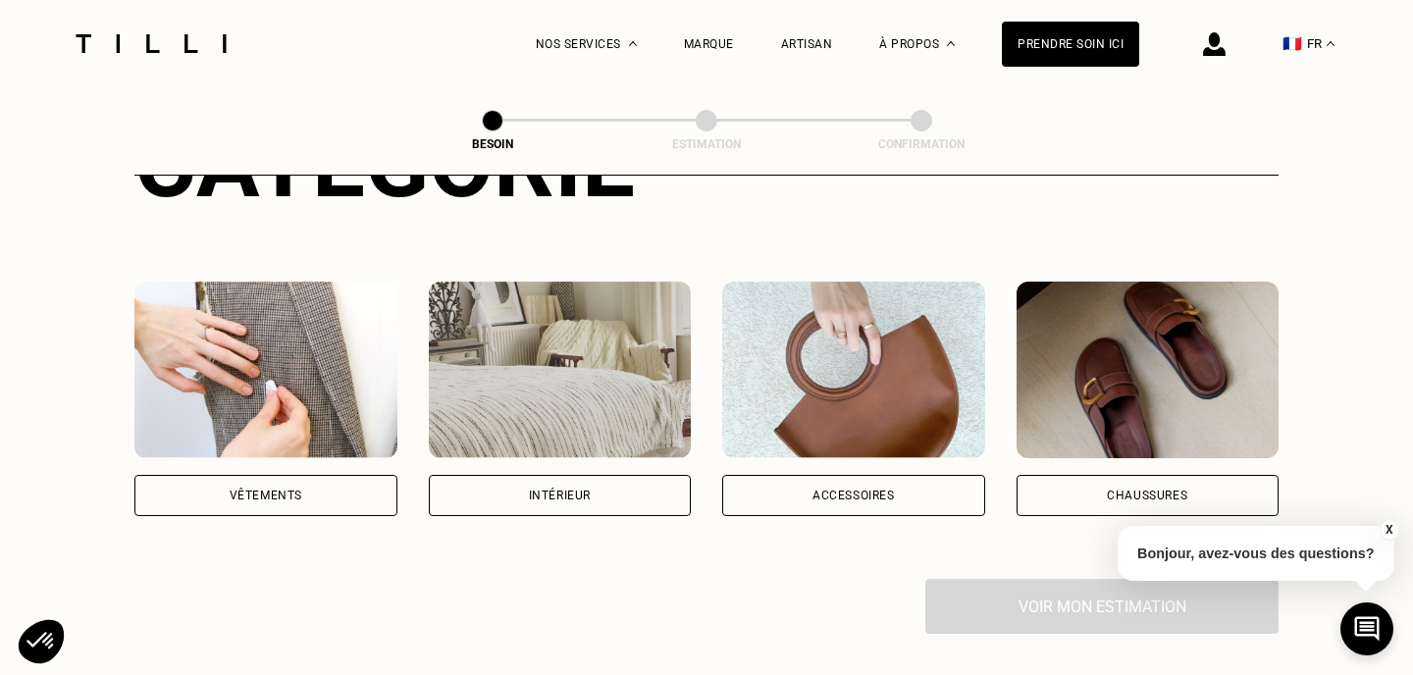  What do you see at coordinates (151, 43) in the screenshot?
I see `a: Logo du service de couturière Tilli` at bounding box center [151, 43].